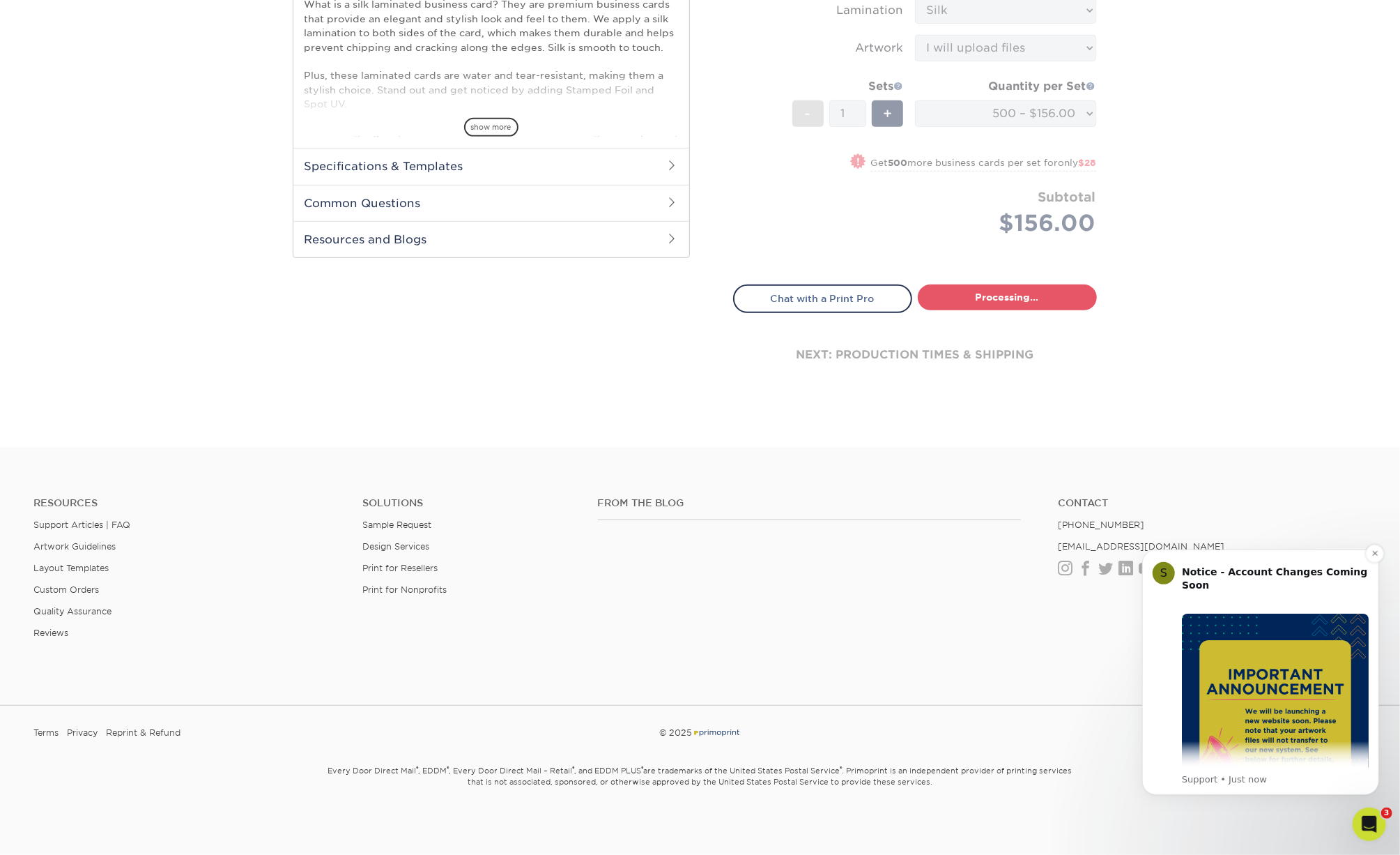 Image resolution: width=1400 pixels, height=855 pixels. I want to click on div: © 2025, so click(700, 732).